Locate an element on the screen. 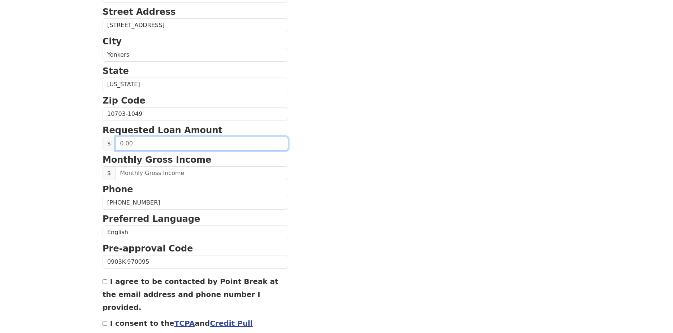 Image resolution: width=673 pixels, height=333 pixels. strong: Zip Code is located at coordinates (124, 101).